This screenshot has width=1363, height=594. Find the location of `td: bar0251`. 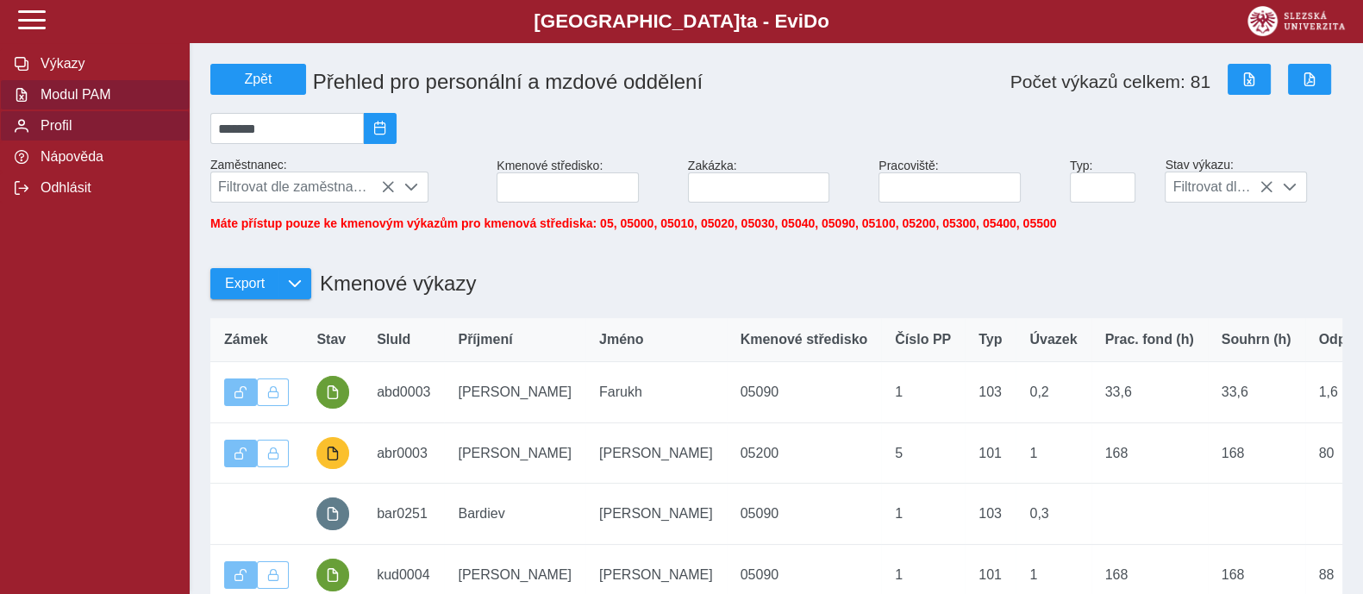

td: bar0251 is located at coordinates (403, 514).